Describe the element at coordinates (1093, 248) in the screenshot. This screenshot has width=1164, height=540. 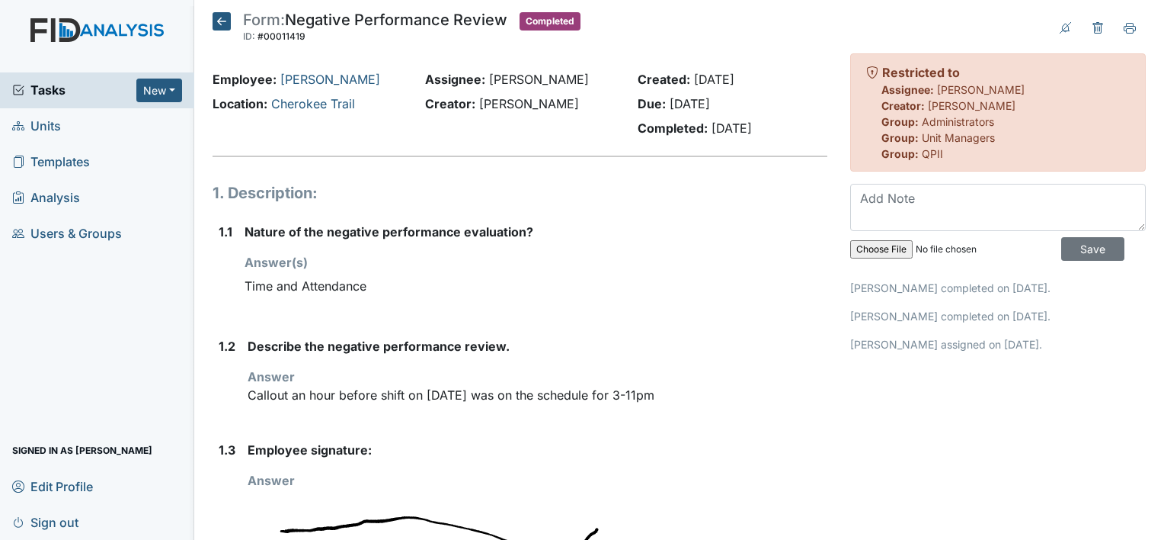
I see `input: Save` at that location.